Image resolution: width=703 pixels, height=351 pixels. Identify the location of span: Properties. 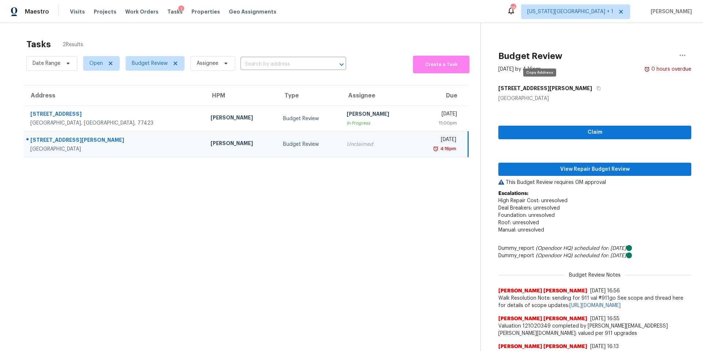
(206, 12).